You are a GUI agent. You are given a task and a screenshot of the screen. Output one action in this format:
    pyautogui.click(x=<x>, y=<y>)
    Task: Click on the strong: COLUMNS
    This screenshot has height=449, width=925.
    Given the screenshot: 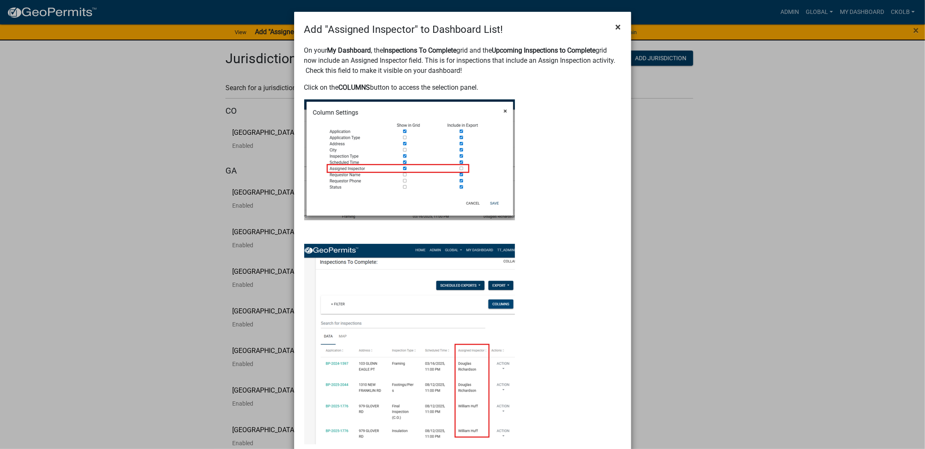 What is the action you would take?
    pyautogui.click(x=354, y=87)
    